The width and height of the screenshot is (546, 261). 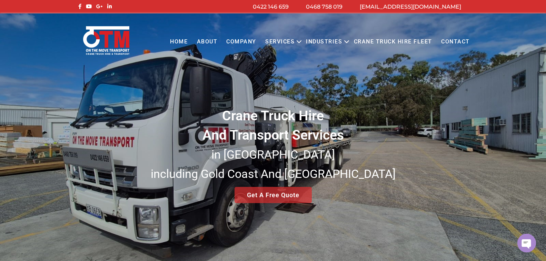 I want to click on a: Industries, so click(x=324, y=42).